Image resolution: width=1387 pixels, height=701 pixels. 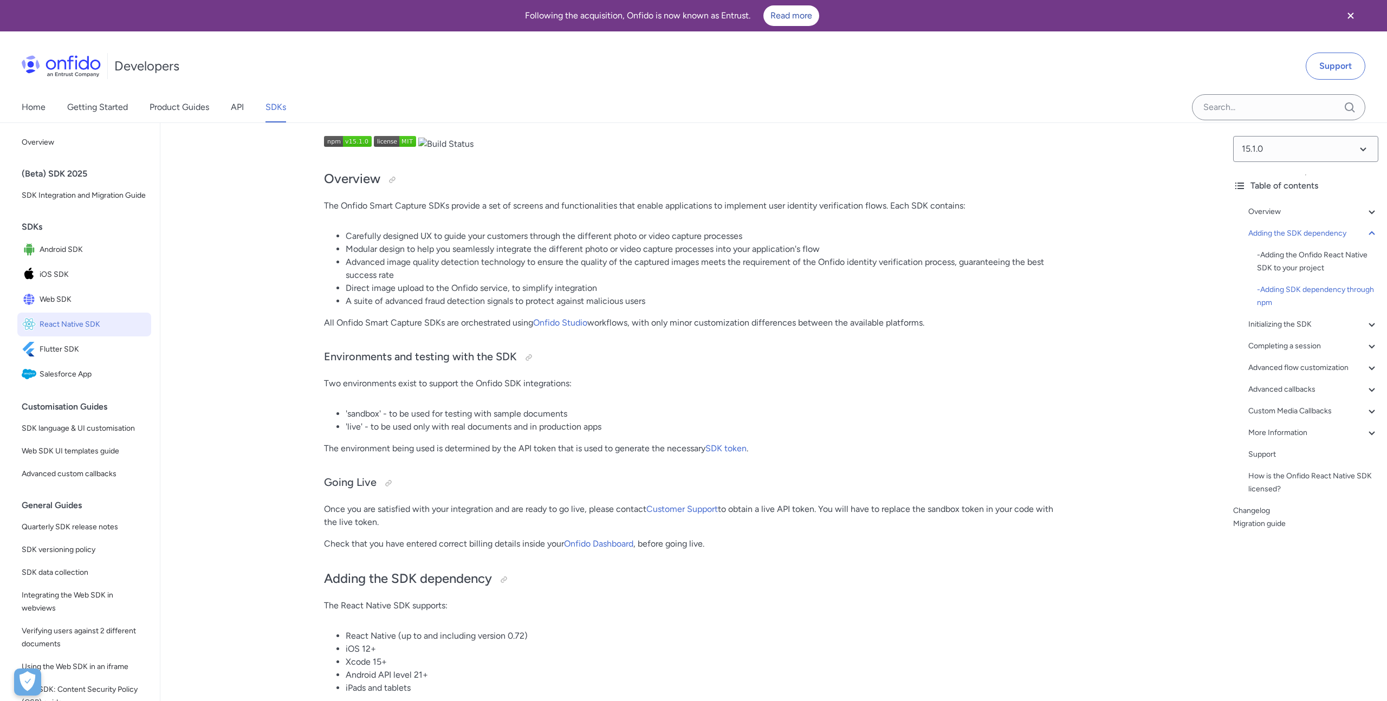 I want to click on a: API, so click(x=237, y=107).